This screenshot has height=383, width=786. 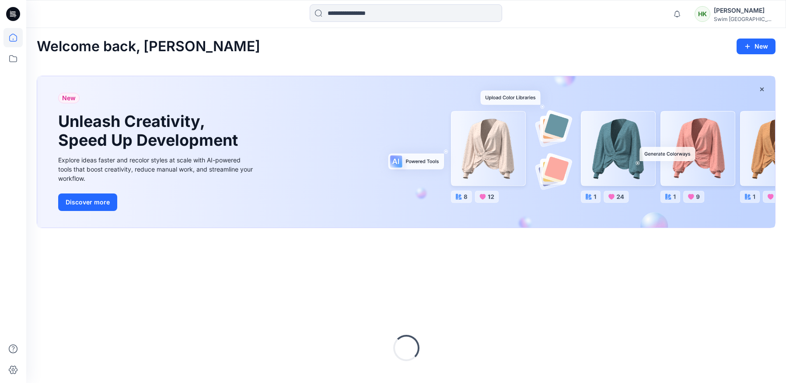 What do you see at coordinates (157, 169) in the screenshot?
I see `div: Explore ideas faster and recolor styles at scale with AI-powered tools that boost creativity, red...` at bounding box center [157, 169].